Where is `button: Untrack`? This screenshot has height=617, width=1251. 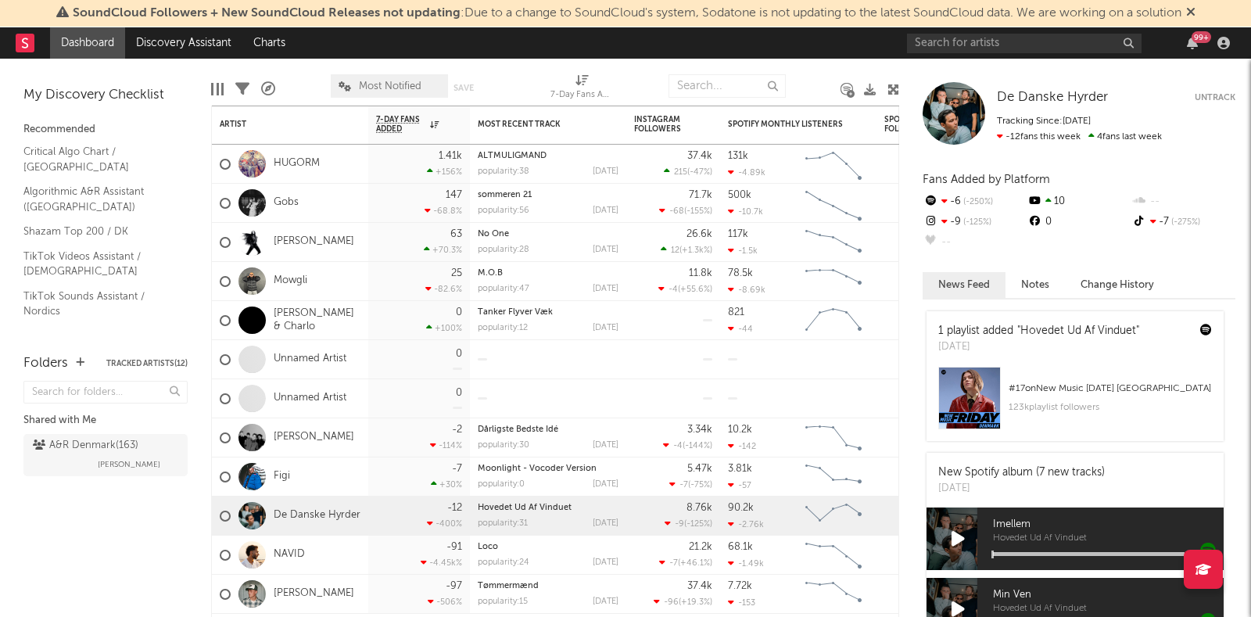 button: Untrack is located at coordinates (1215, 98).